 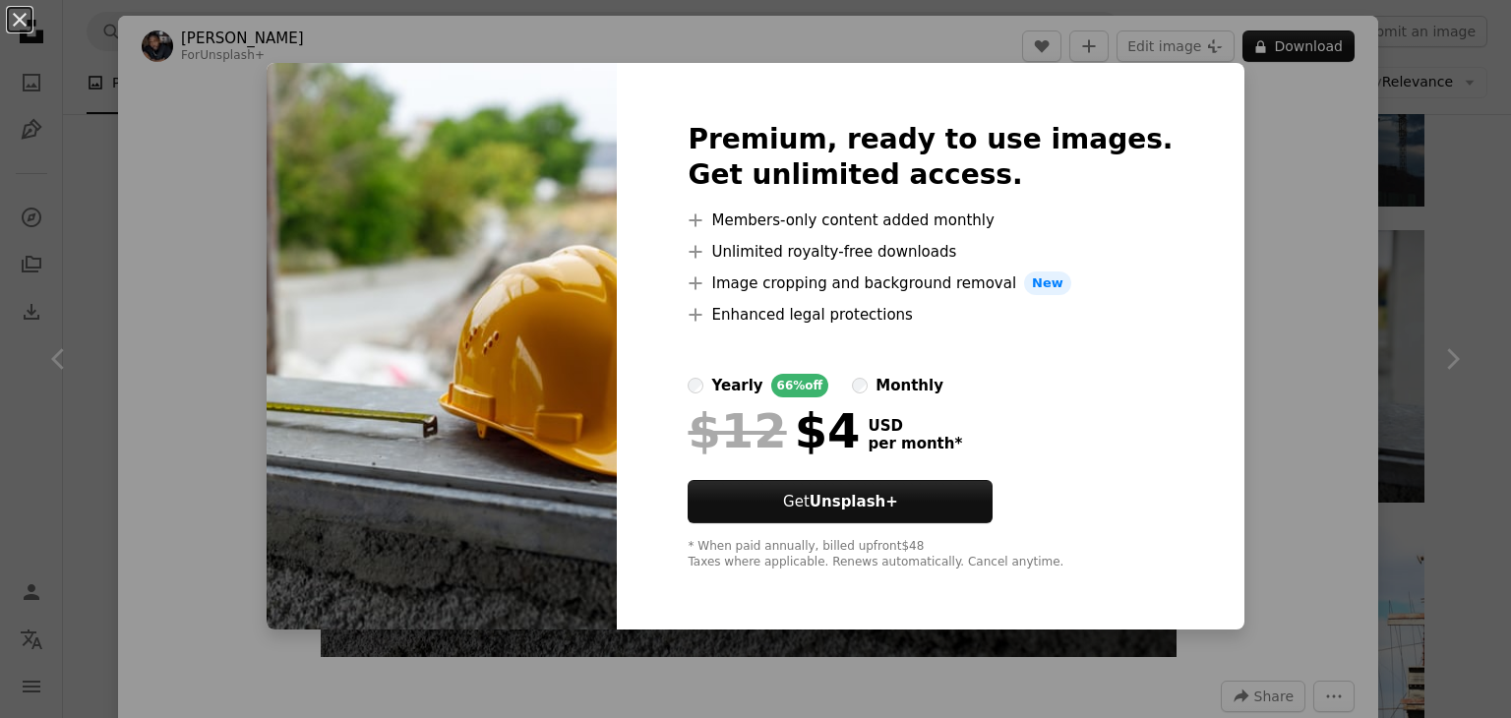 What do you see at coordinates (854, 502) in the screenshot?
I see `strong: Unsplash+` at bounding box center [854, 502].